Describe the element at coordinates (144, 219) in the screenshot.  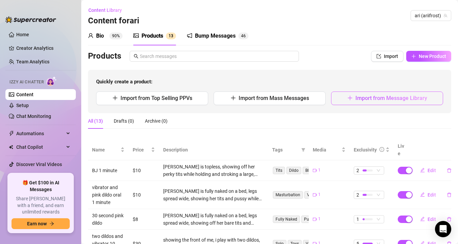
I see `td: $8` at that location.